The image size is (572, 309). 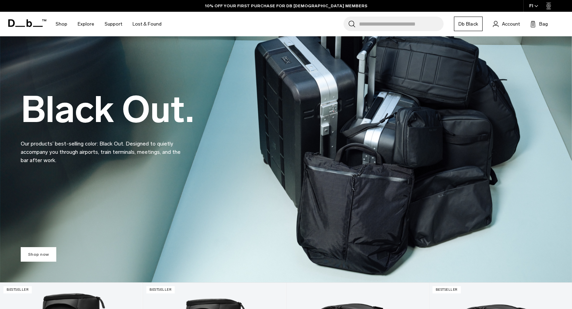 What do you see at coordinates (38, 254) in the screenshot?
I see `a: Shop now` at bounding box center [38, 254].